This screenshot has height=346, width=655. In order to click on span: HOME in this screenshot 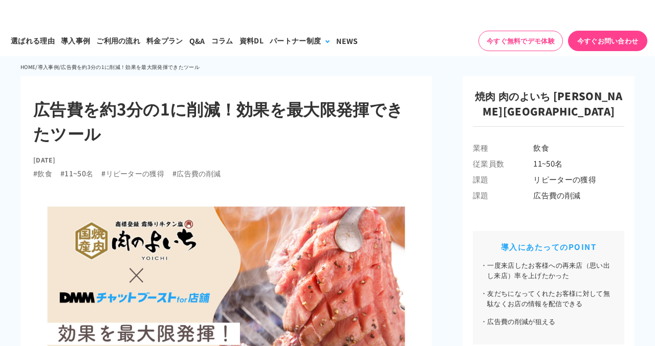, I will do `click(28, 66)`.